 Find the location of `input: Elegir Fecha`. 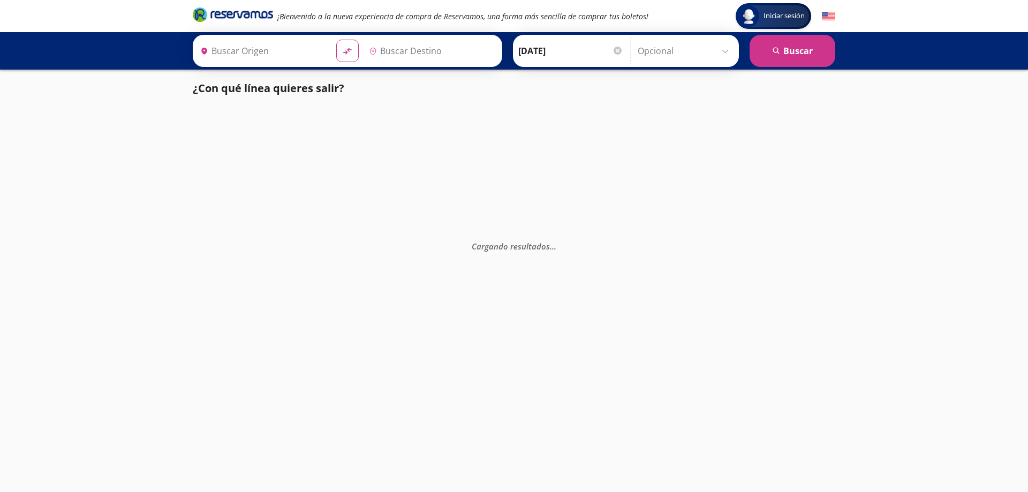

input: Elegir Fecha is located at coordinates (571, 51).